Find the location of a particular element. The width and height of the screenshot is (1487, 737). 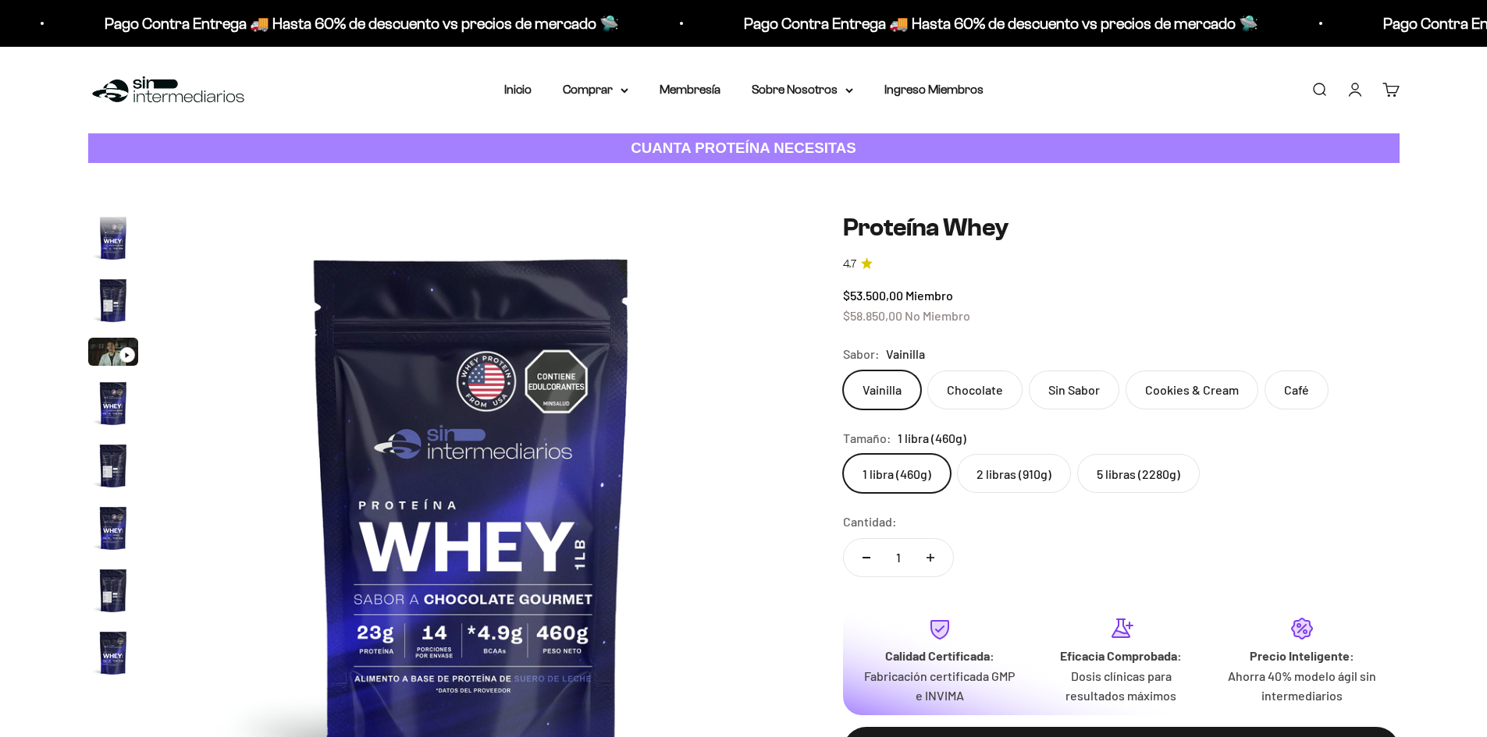

summary: Sobre Nosotros is located at coordinates (802, 90).